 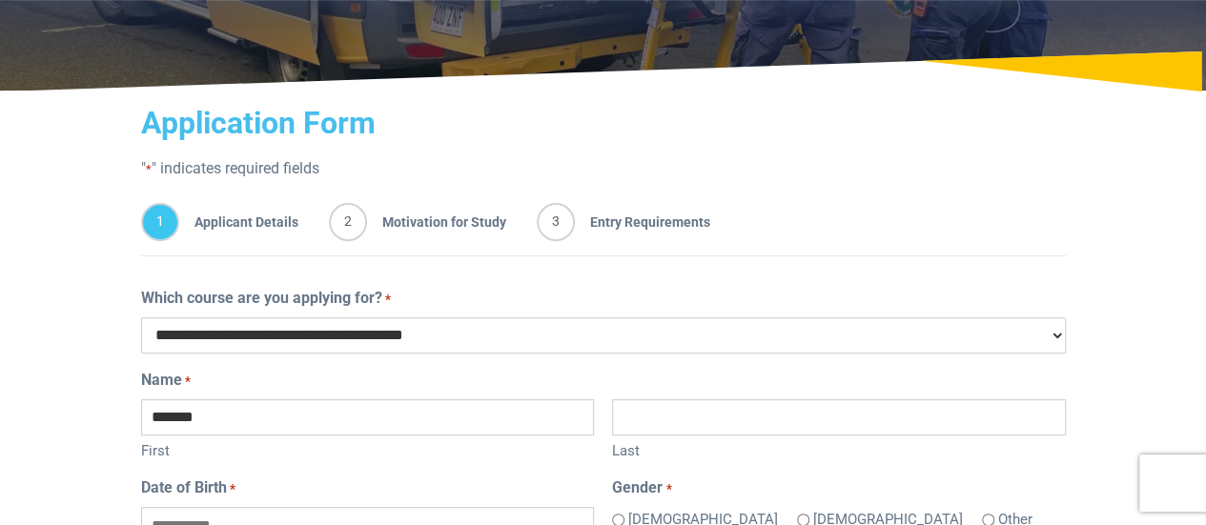 I want to click on span: 3, so click(x=556, y=222).